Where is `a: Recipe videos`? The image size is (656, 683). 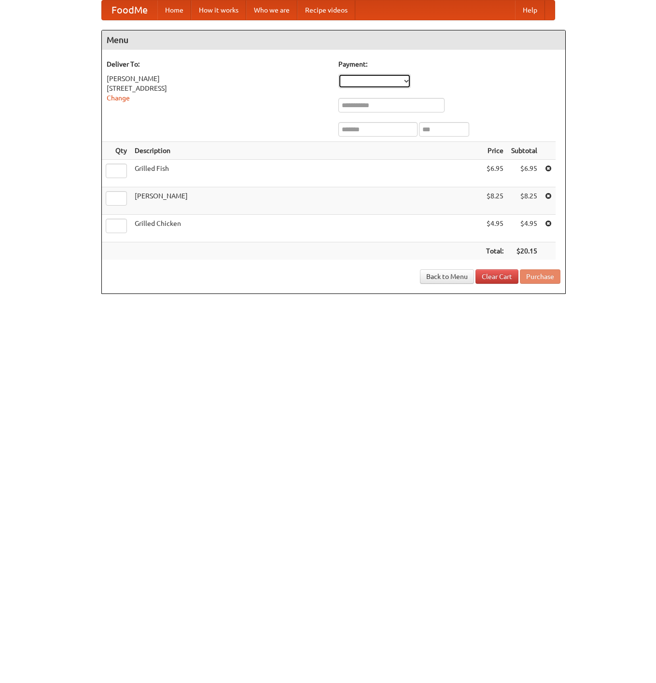
a: Recipe videos is located at coordinates (326, 10).